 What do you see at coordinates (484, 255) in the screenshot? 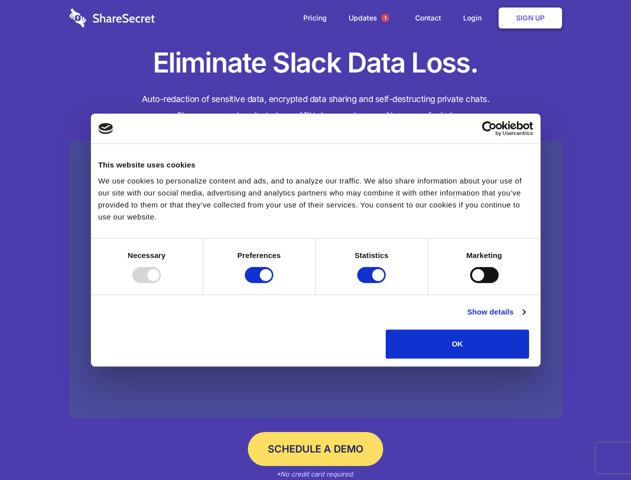
I see `strong: Marketing` at bounding box center [484, 255].